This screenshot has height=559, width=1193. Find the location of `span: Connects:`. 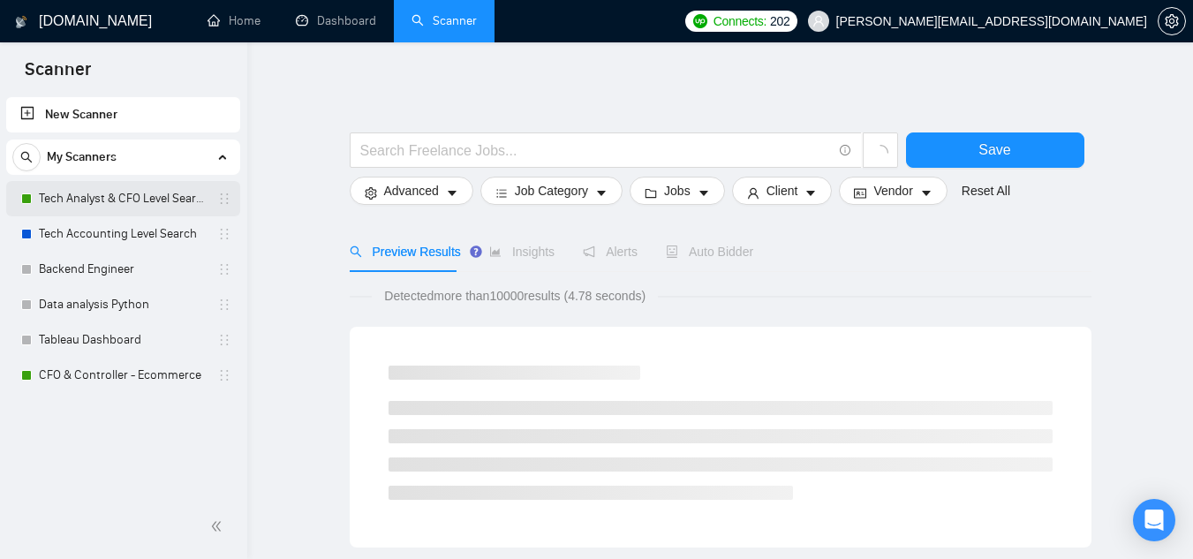

span: Connects: is located at coordinates (740, 21).